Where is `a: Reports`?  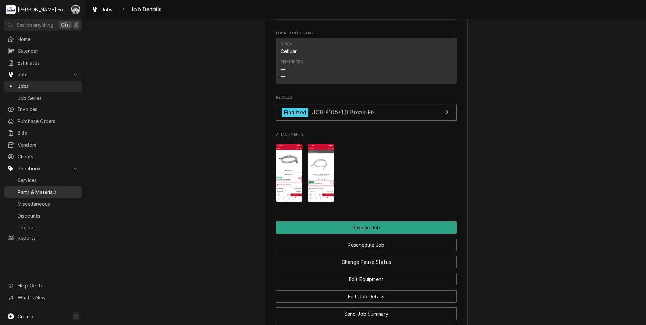
a: Reports is located at coordinates (43, 238).